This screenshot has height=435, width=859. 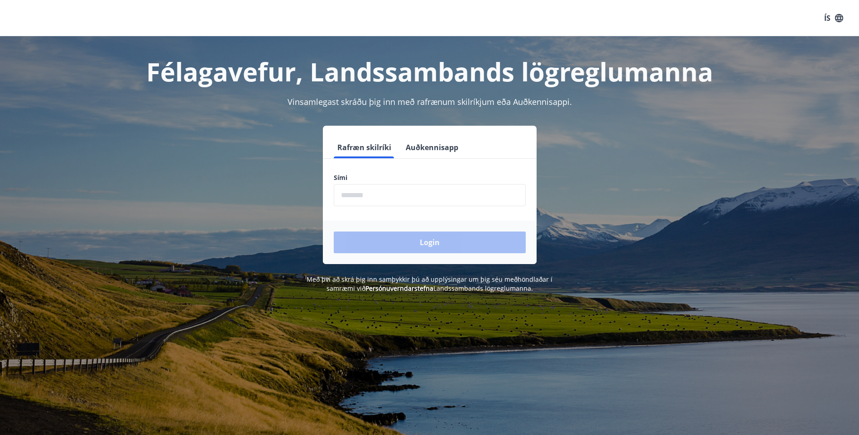 I want to click on h1: Félagavefur, Landssambands lögreglumanna, so click(x=430, y=72).